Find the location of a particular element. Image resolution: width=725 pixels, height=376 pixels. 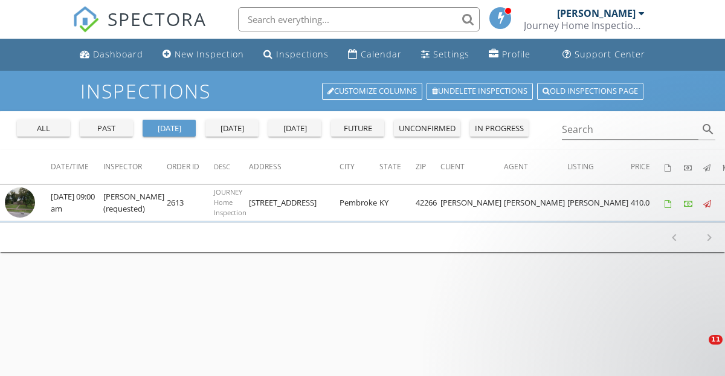

span: Order ID is located at coordinates (183, 166).